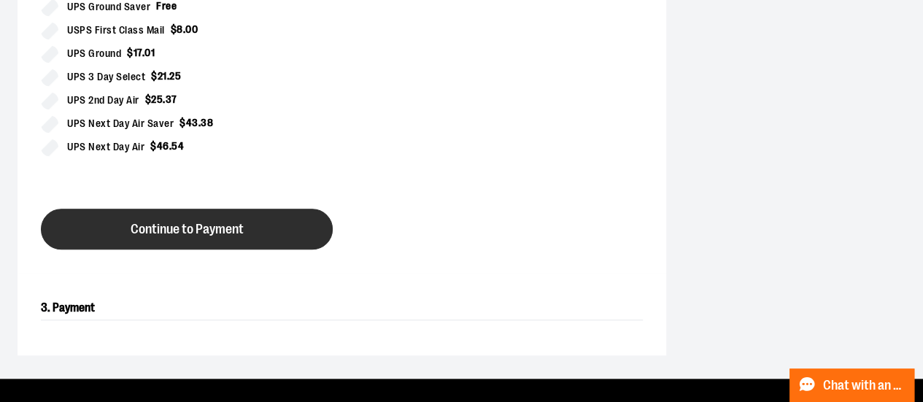  I want to click on span: 8, so click(180, 29).